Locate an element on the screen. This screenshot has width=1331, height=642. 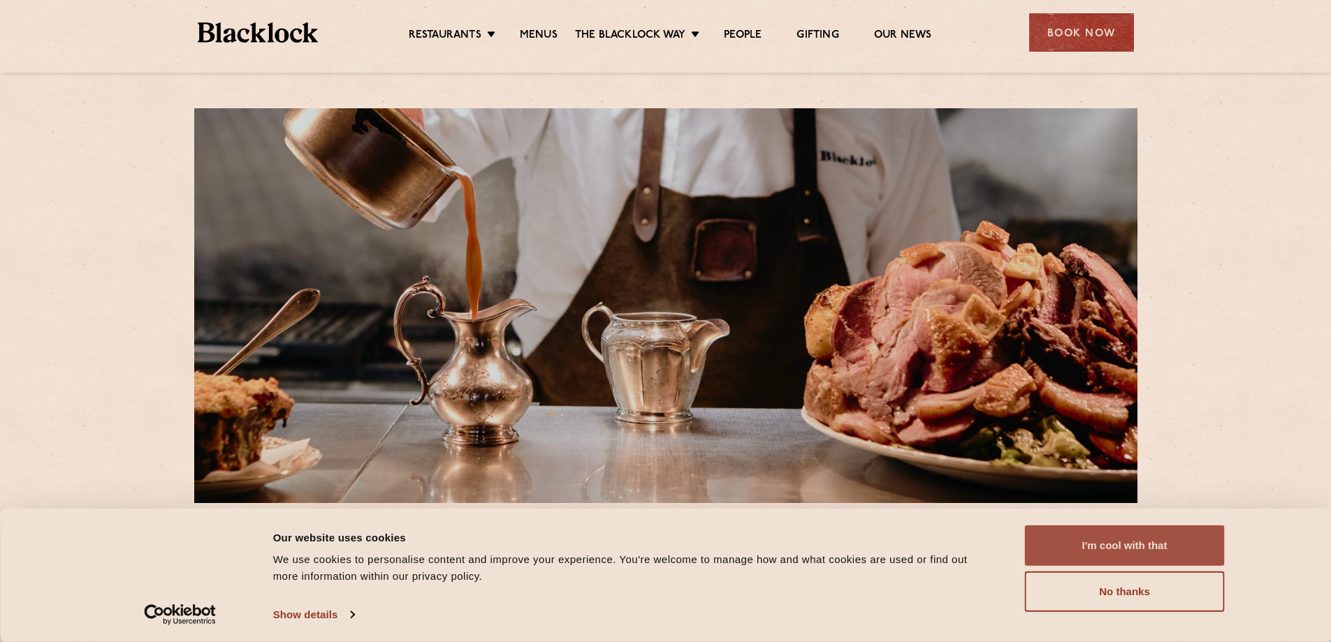
div: We use cookies to personalise content and improve your experience. You're welcome to manage how a... is located at coordinates (633, 568).